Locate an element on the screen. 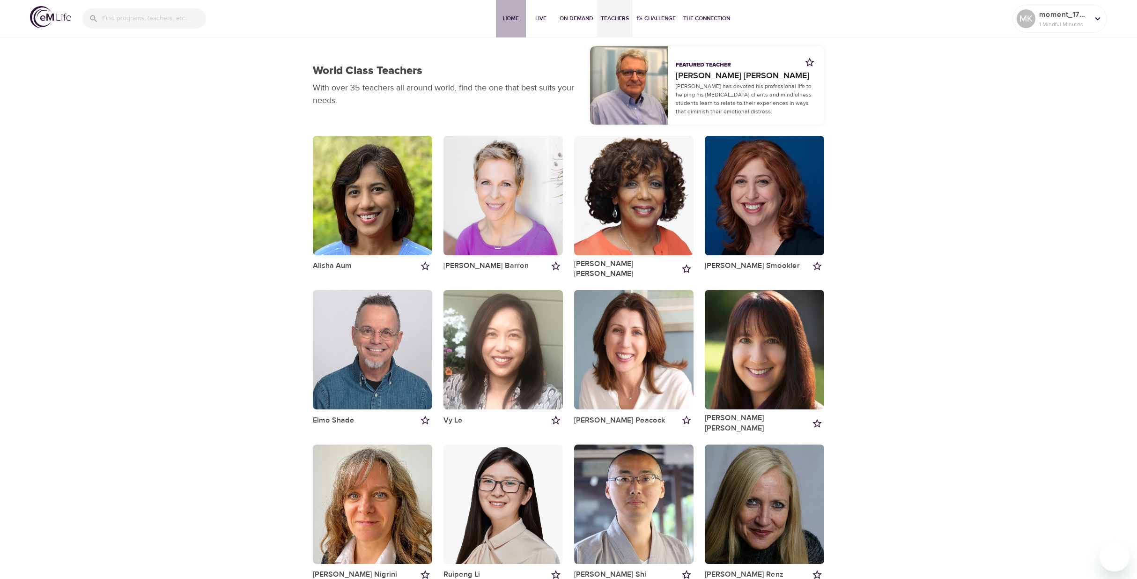 The height and width of the screenshot is (579, 1137). input: Find programs, teachers, etc... is located at coordinates (154, 18).